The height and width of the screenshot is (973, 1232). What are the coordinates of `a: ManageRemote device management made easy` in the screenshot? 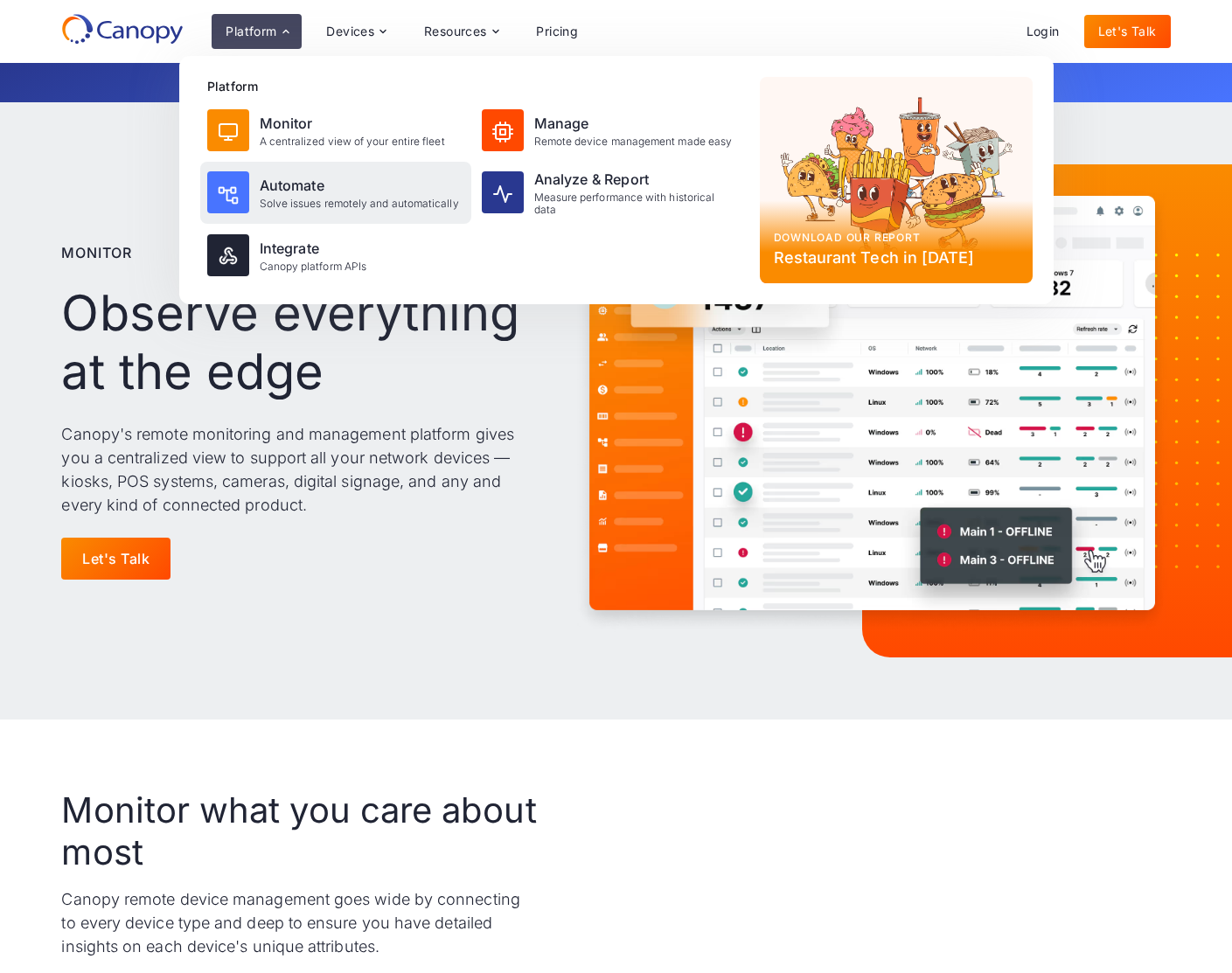 It's located at (610, 130).